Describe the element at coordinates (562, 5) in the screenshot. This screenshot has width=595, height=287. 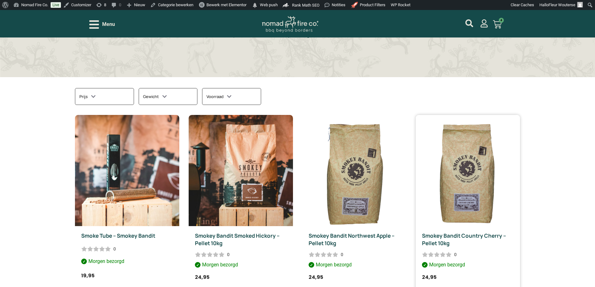
I see `span: Fleur Wouterse` at that location.